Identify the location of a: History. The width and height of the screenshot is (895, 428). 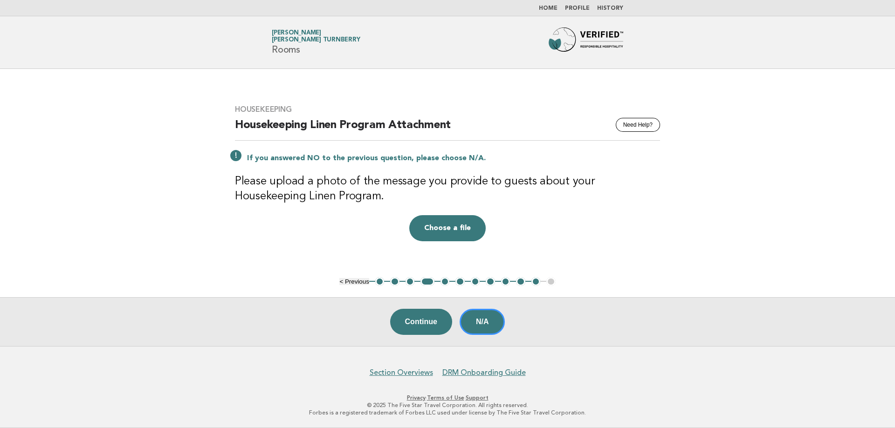
(610, 8).